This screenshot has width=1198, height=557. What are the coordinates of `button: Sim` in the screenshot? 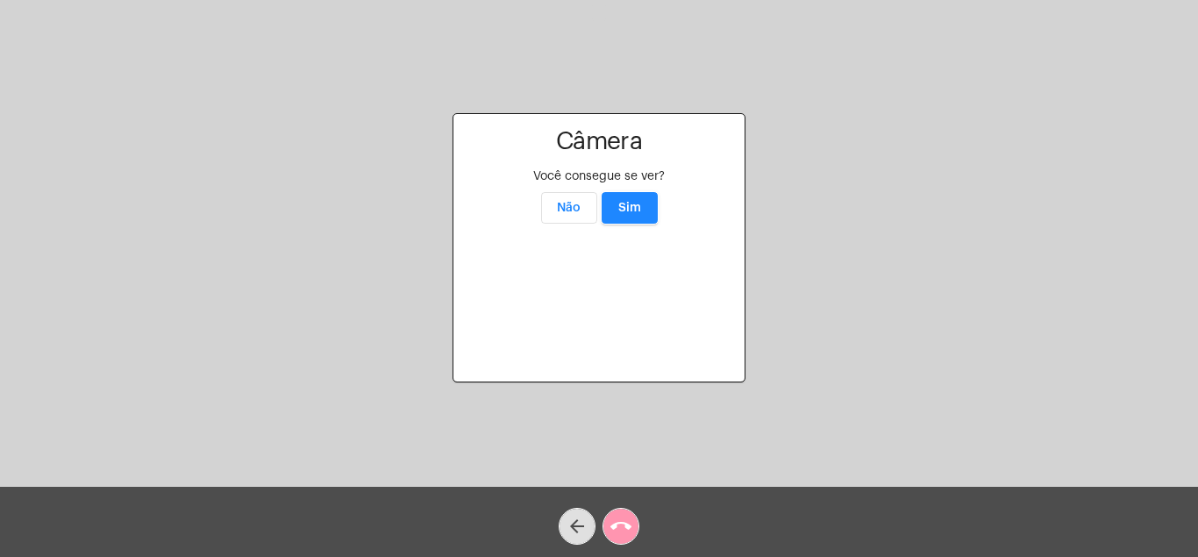 It's located at (630, 208).